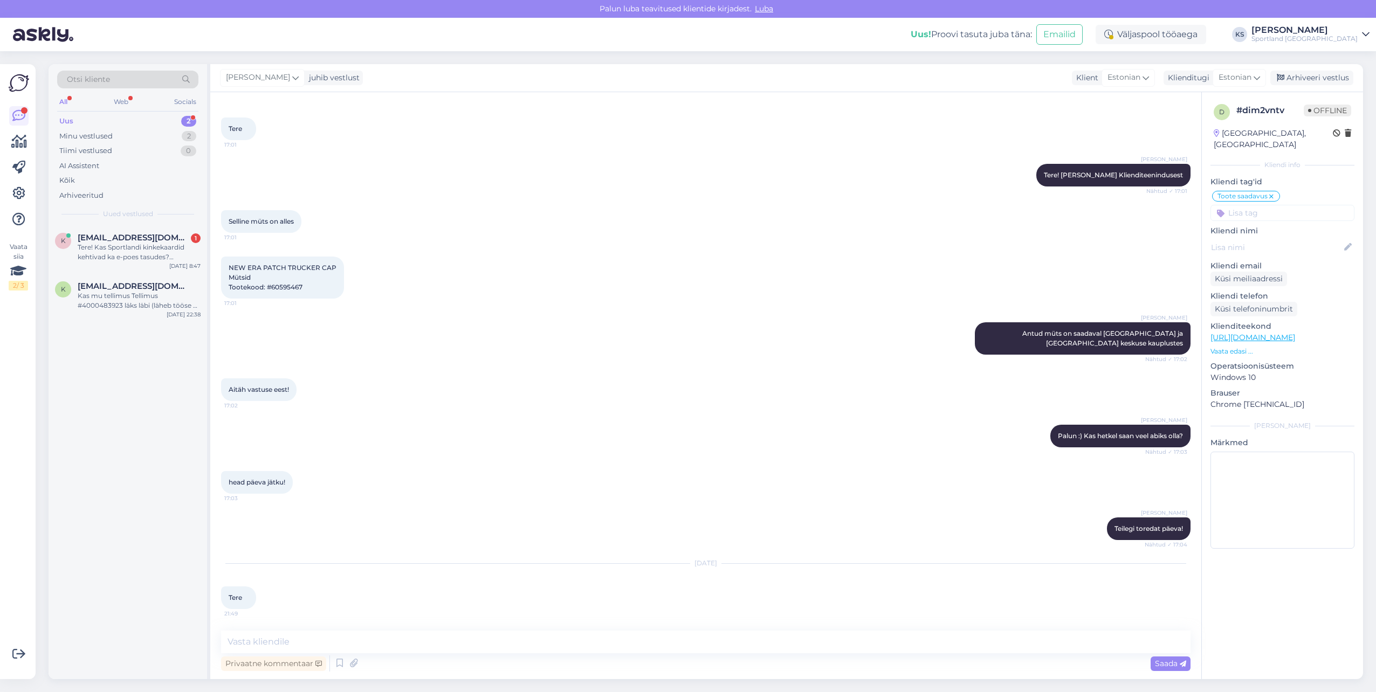  I want to click on div: All, so click(63, 102).